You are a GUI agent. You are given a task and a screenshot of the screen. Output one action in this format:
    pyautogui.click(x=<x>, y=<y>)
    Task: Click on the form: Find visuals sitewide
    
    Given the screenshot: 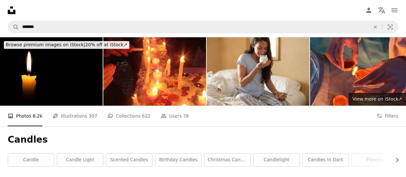 What is the action you would take?
    pyautogui.click(x=203, y=27)
    